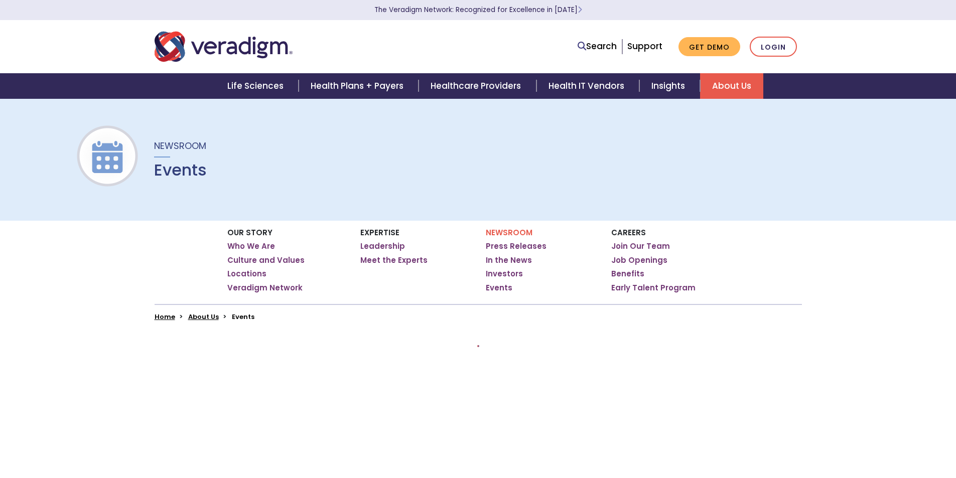 The width and height of the screenshot is (956, 478). What do you see at coordinates (654, 288) in the screenshot?
I see `a: Early Talent Program` at bounding box center [654, 288].